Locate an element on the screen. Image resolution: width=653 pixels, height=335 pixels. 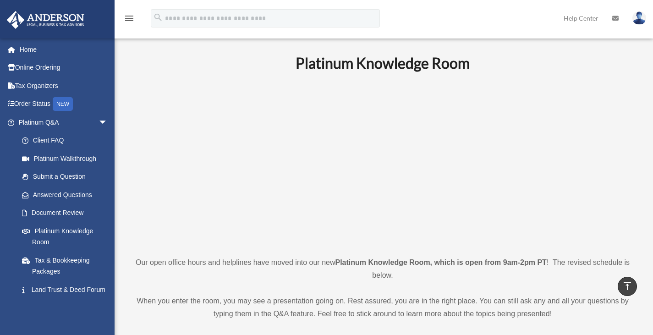
a: Client FAQ is located at coordinates (67, 141).